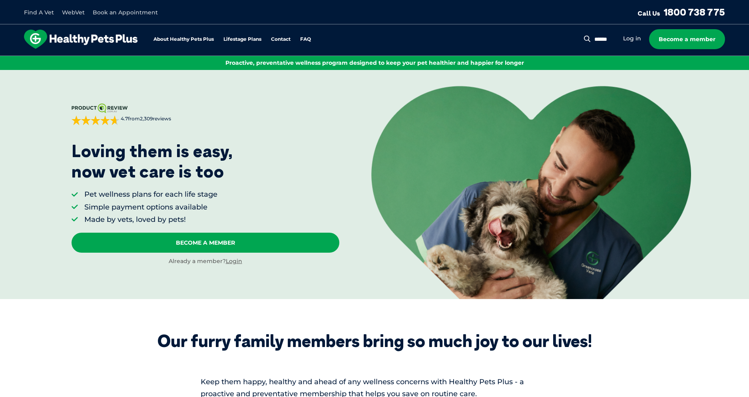  Describe the element at coordinates (152, 161) in the screenshot. I see `p: Loving them is easy, now vet care is too` at that location.